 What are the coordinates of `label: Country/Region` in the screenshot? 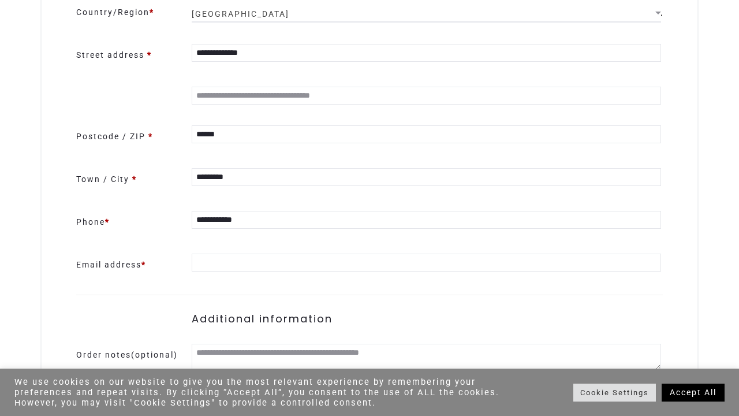 It's located at (115, 10).